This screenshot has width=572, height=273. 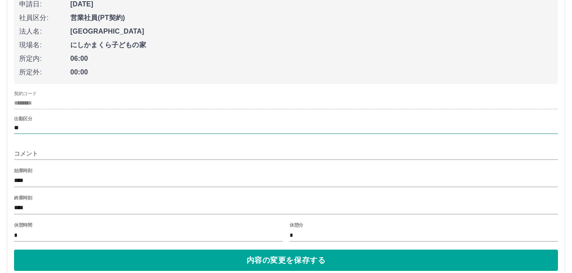 I want to click on span: にしかまくら子どもの家, so click(x=311, y=45).